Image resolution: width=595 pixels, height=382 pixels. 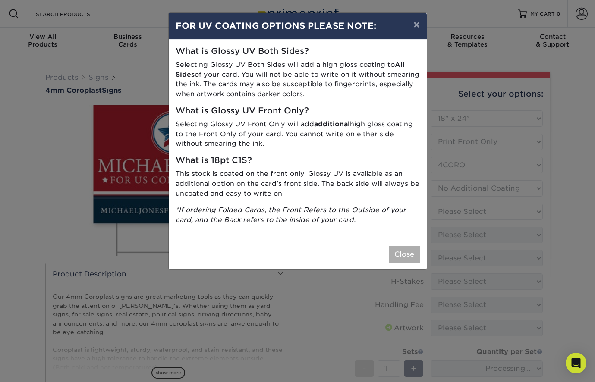 I want to click on h5: What is 18pt C1S?, so click(x=298, y=160).